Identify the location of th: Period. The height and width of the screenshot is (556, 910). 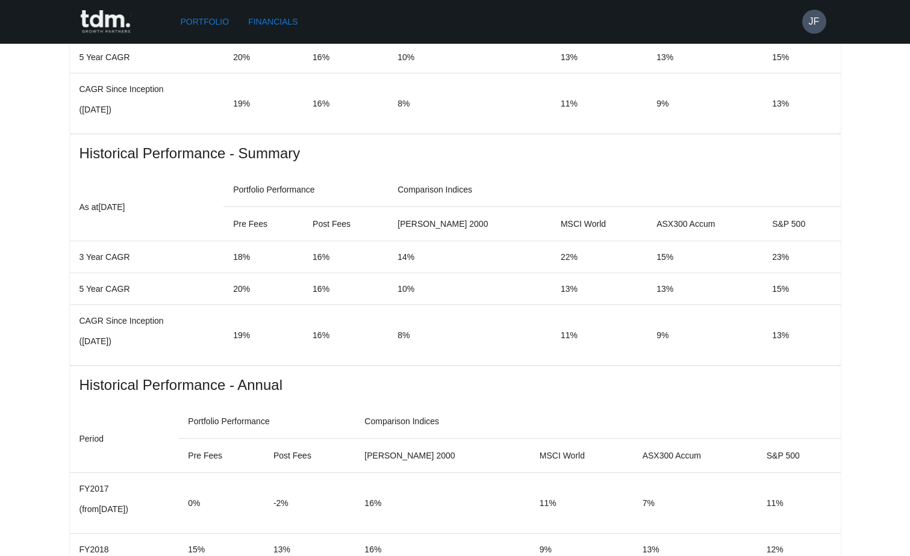
(124, 439).